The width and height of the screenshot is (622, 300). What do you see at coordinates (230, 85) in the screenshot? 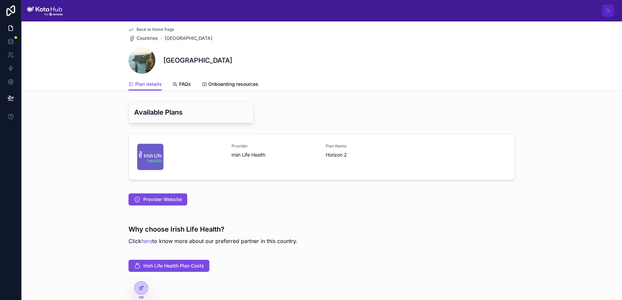
I see `a: Onboarding resources` at bounding box center [230, 85].